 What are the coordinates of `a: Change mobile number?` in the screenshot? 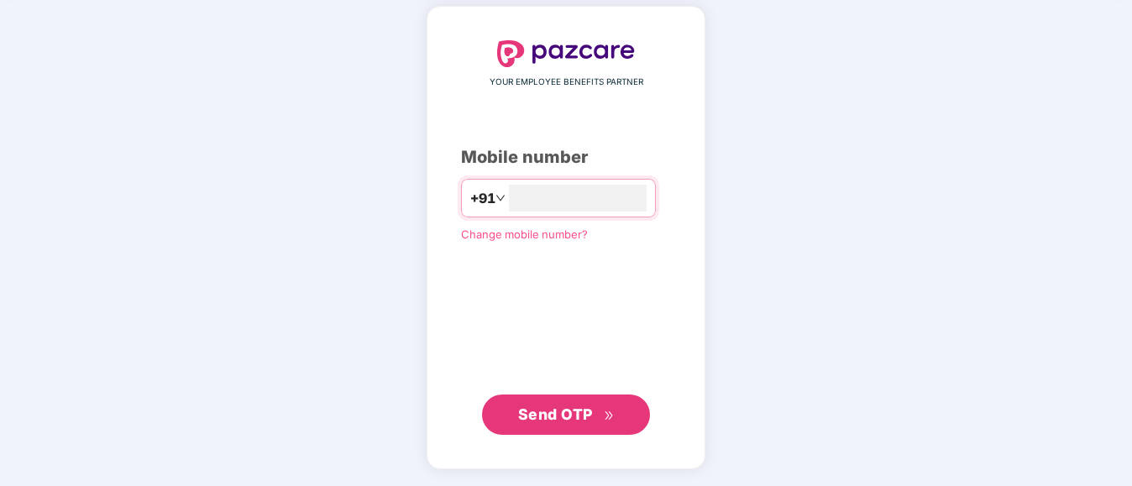 It's located at (524, 234).